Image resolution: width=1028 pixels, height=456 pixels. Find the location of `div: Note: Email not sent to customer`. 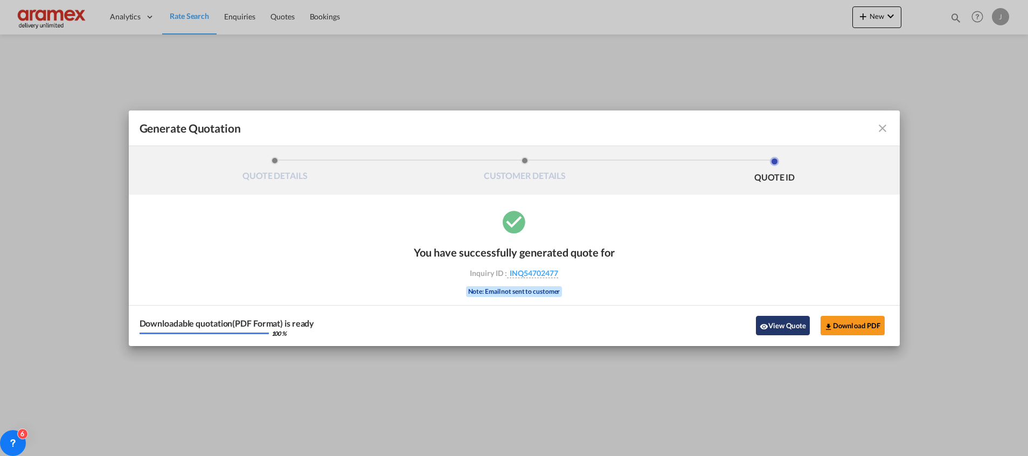

div: Note: Email not sent to customer is located at coordinates (514, 291).